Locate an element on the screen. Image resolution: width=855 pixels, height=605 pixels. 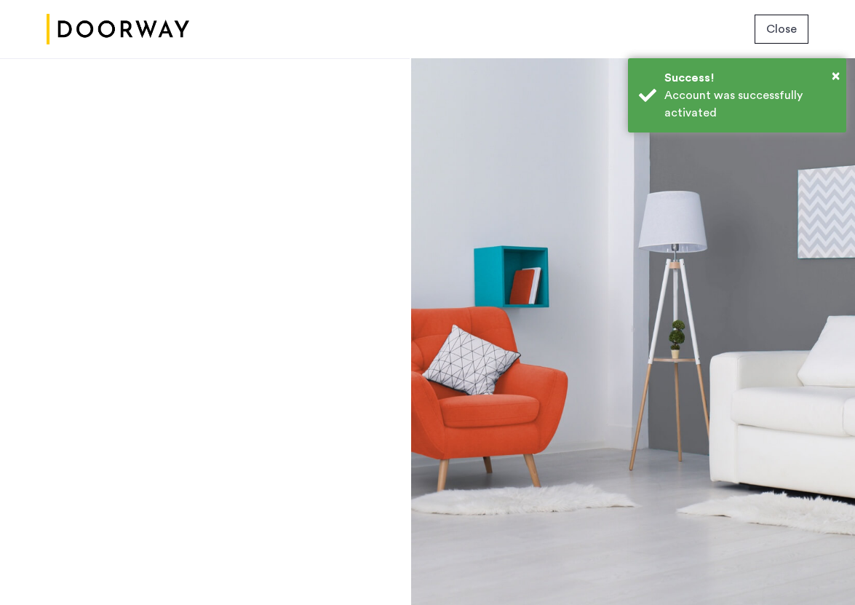
div: Account was successfully activated is located at coordinates (750, 104).